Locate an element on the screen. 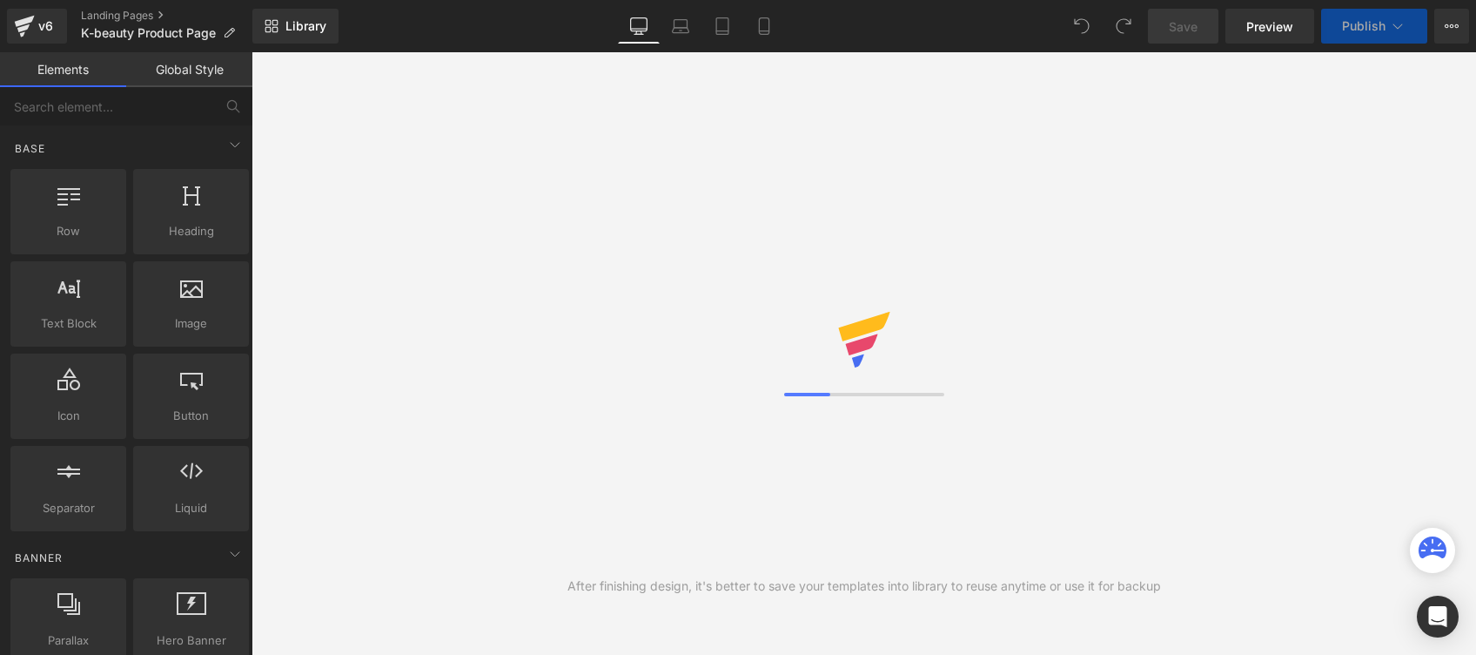 This screenshot has width=1476, height=655. span: Row is located at coordinates (68, 231).